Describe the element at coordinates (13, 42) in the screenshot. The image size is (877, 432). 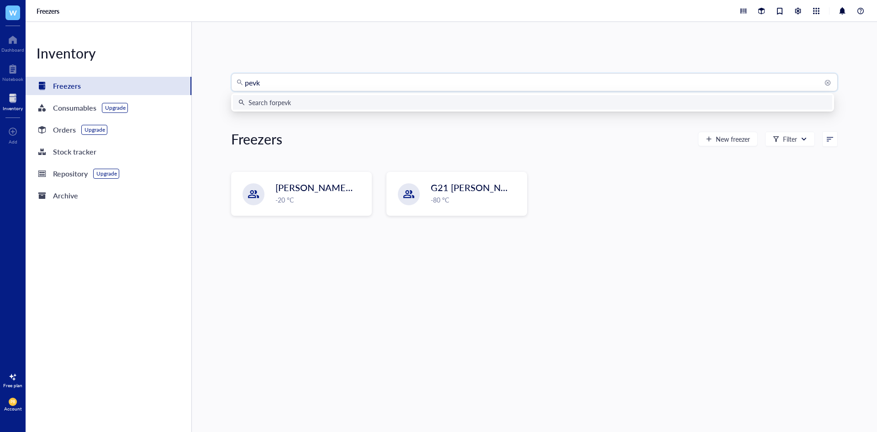
I see `a: Dashboard` at that location.